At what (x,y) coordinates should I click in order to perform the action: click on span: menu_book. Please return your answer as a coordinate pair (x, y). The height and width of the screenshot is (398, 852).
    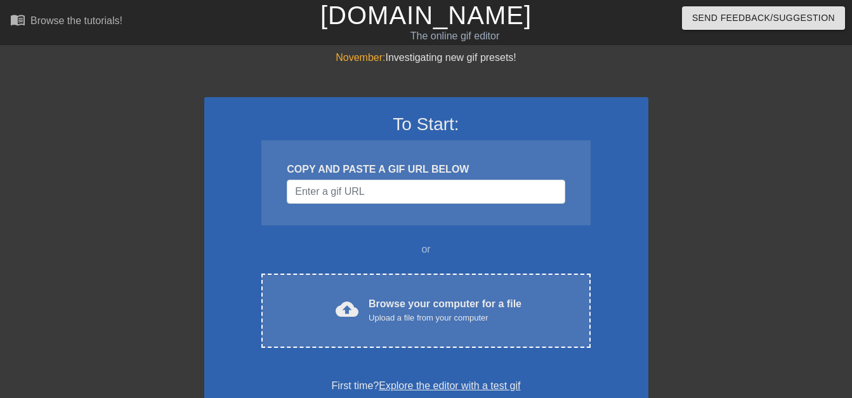
    Looking at the image, I should click on (18, 20).